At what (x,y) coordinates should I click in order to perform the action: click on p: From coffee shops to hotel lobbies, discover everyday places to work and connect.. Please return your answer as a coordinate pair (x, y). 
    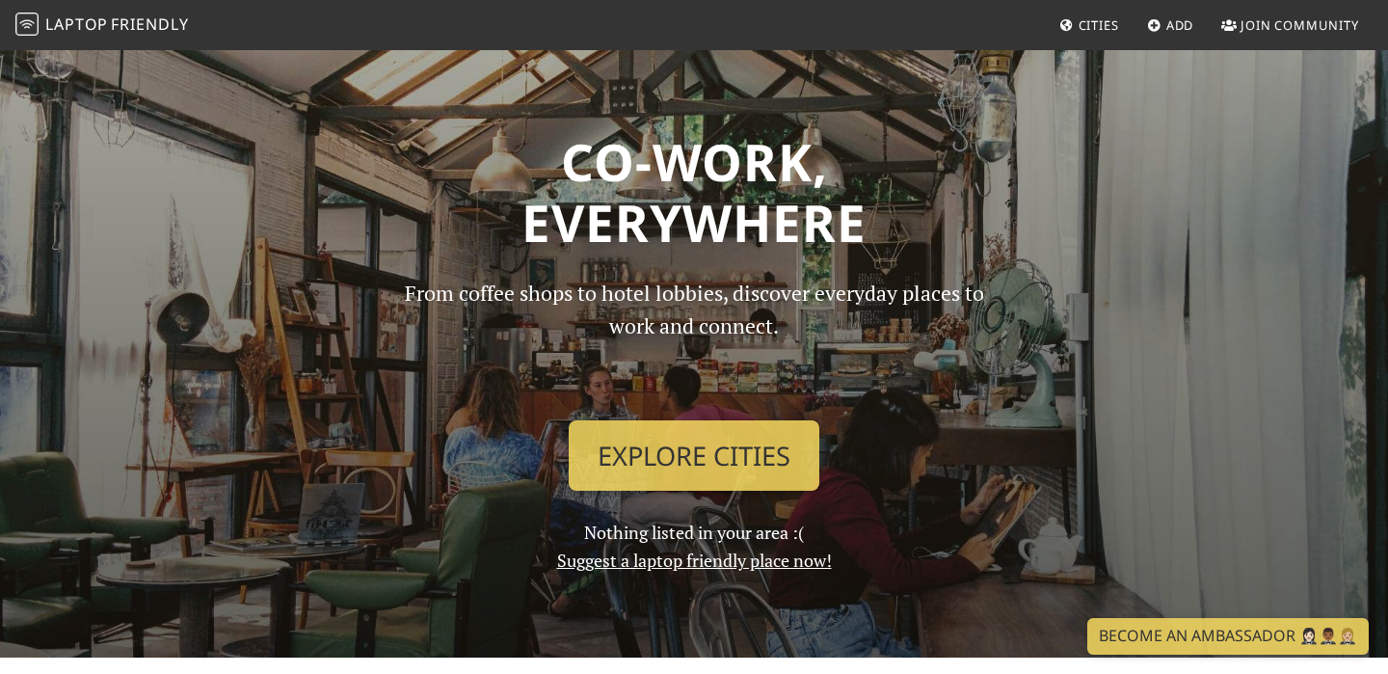
    Looking at the image, I should click on (694, 340).